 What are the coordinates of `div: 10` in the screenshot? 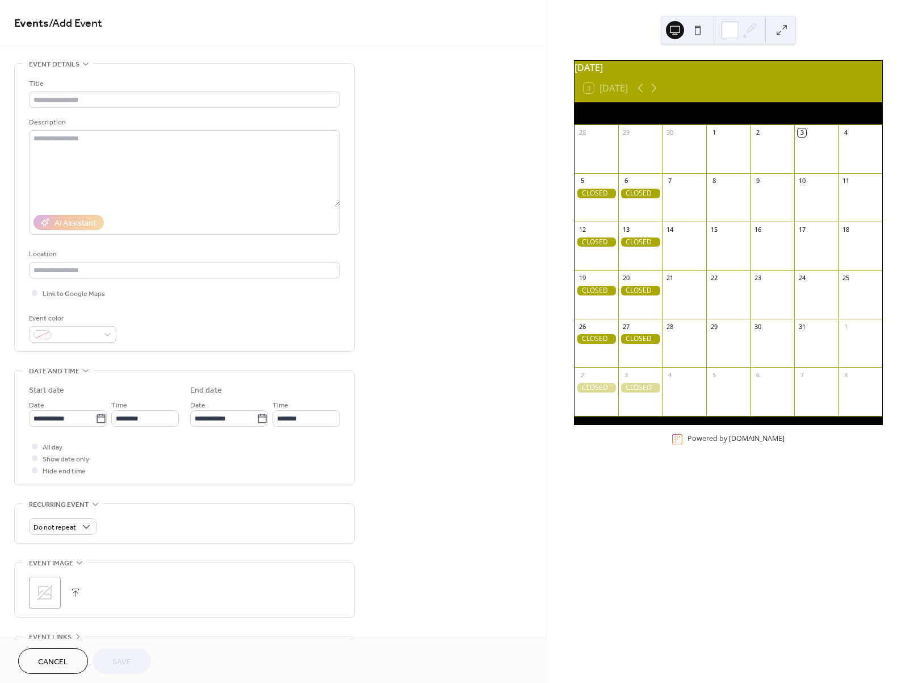 It's located at (802, 181).